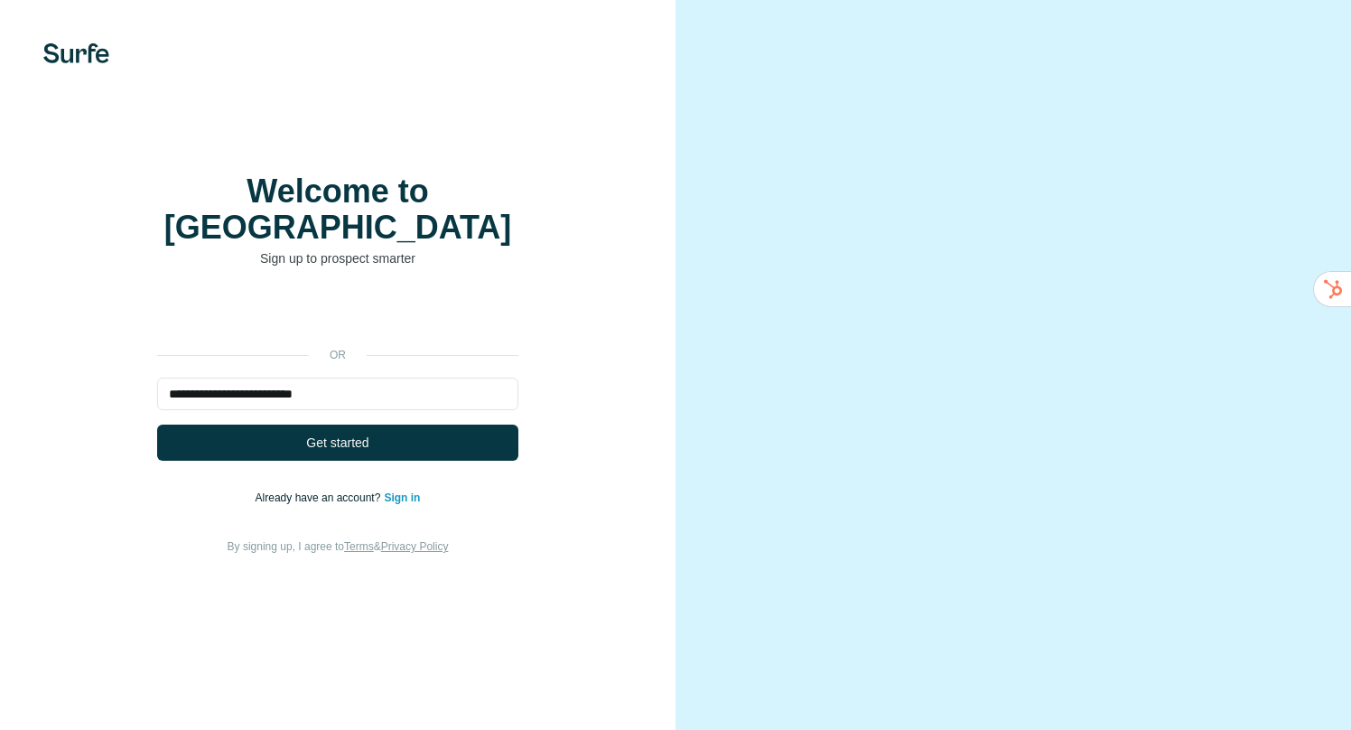 This screenshot has height=730, width=1351. What do you see at coordinates (402, 498) in the screenshot?
I see `a: Sign in` at bounding box center [402, 498].